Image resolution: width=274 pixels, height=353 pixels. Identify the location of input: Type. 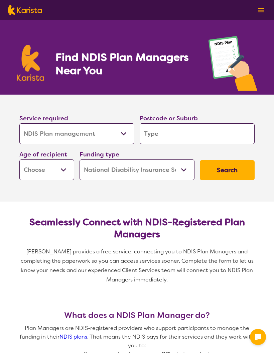
(197, 134).